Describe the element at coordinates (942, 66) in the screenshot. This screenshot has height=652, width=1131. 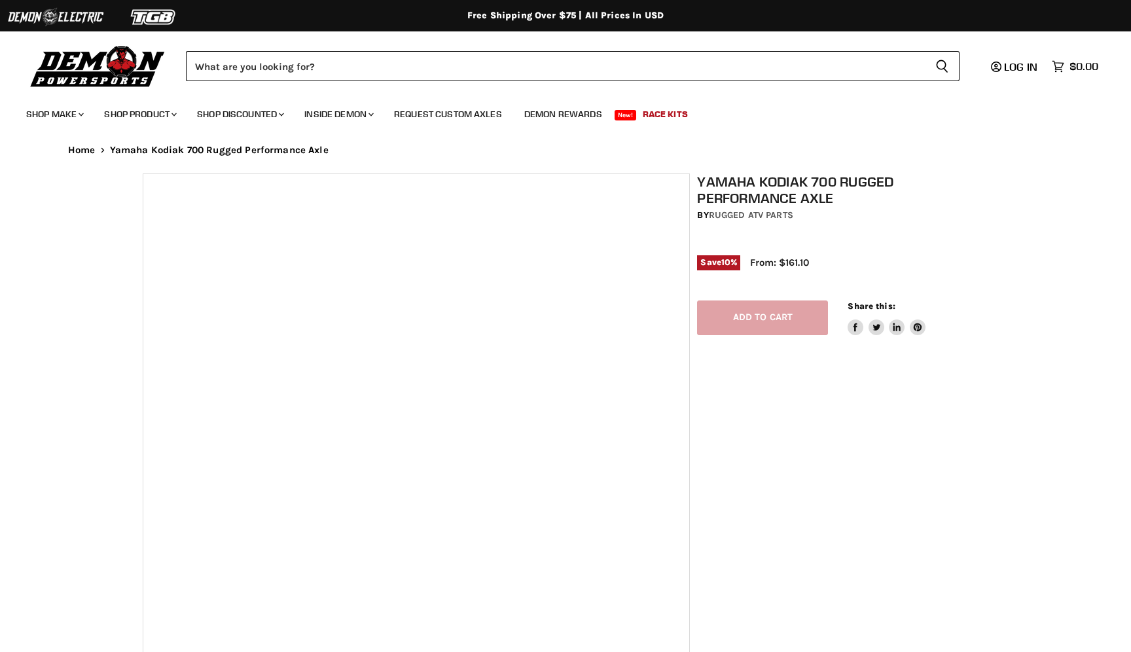
I see `button: Search` at that location.